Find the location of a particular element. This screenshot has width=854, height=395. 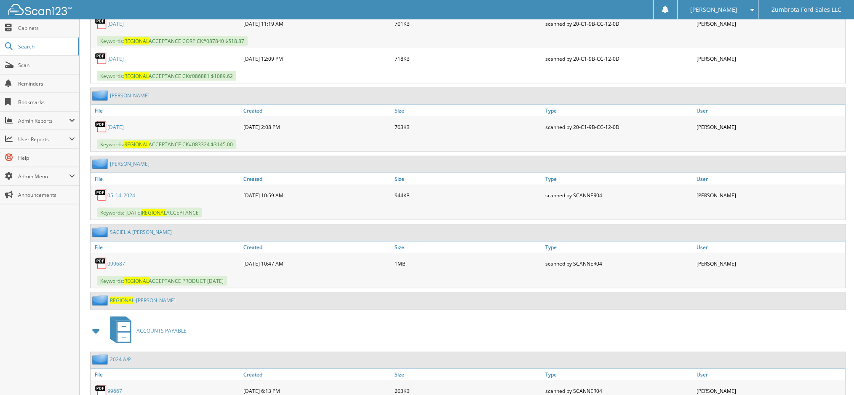

span: Zumbrota Ford Sales LLC is located at coordinates (806, 10).